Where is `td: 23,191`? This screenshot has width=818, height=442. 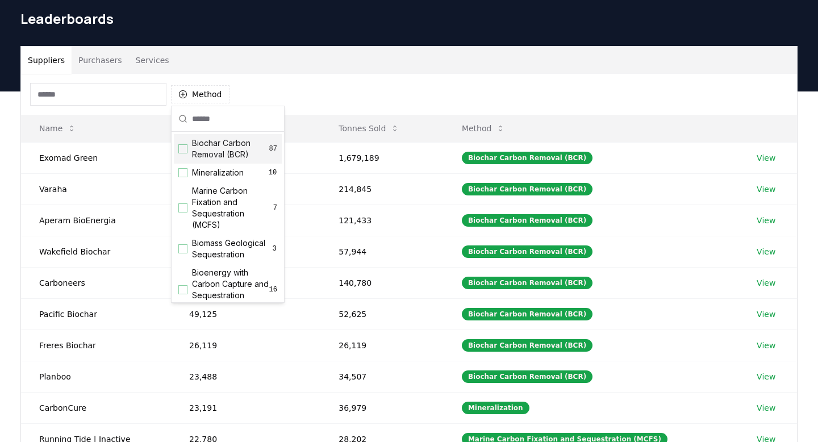
td: 23,191 is located at coordinates (245, 407).